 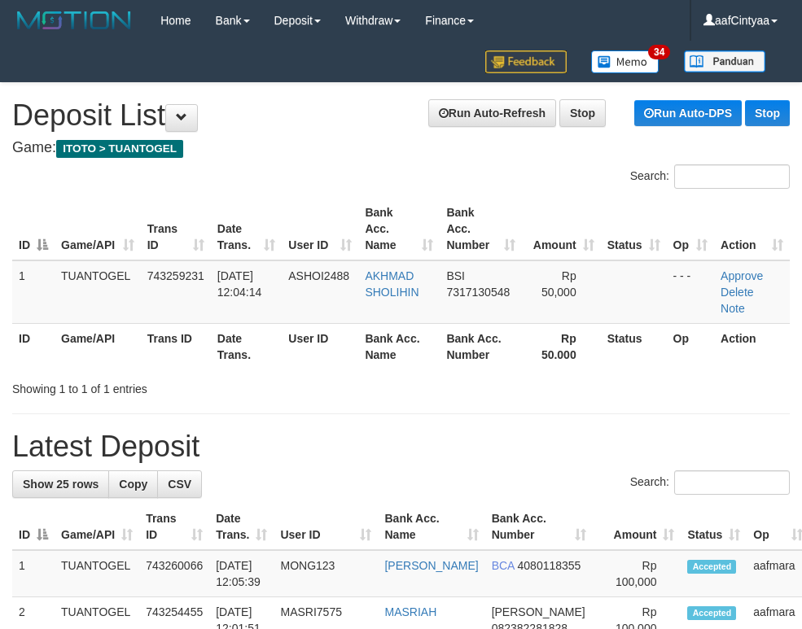 What do you see at coordinates (526, 62) in the screenshot?
I see `img: Feedback.jpg` at bounding box center [526, 62].